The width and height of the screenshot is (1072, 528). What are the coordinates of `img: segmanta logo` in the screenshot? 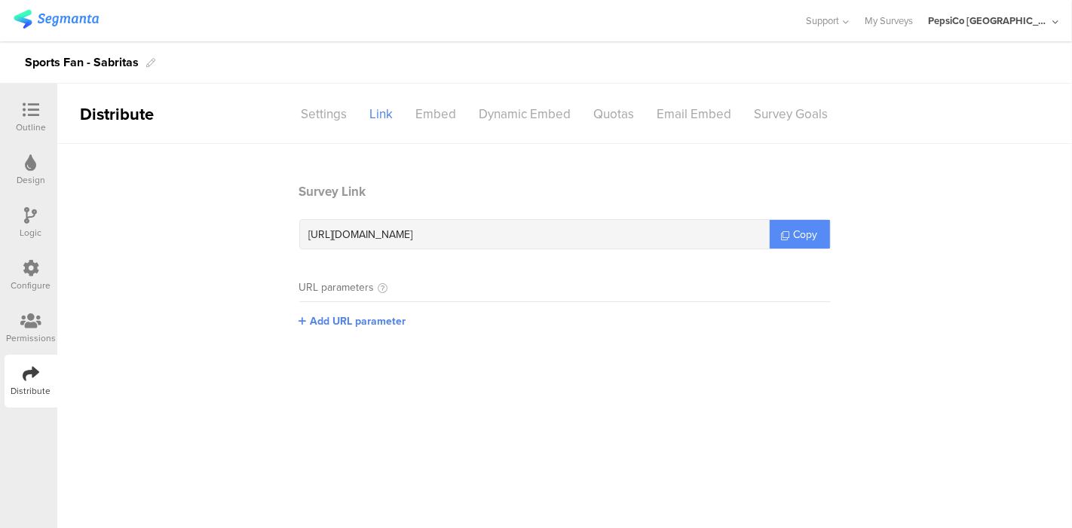 It's located at (56, 19).